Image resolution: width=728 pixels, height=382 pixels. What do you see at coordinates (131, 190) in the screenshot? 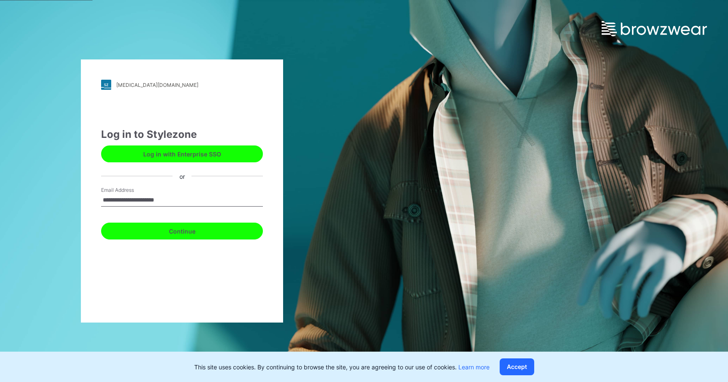
I see `label: Email Address` at bounding box center [131, 190].